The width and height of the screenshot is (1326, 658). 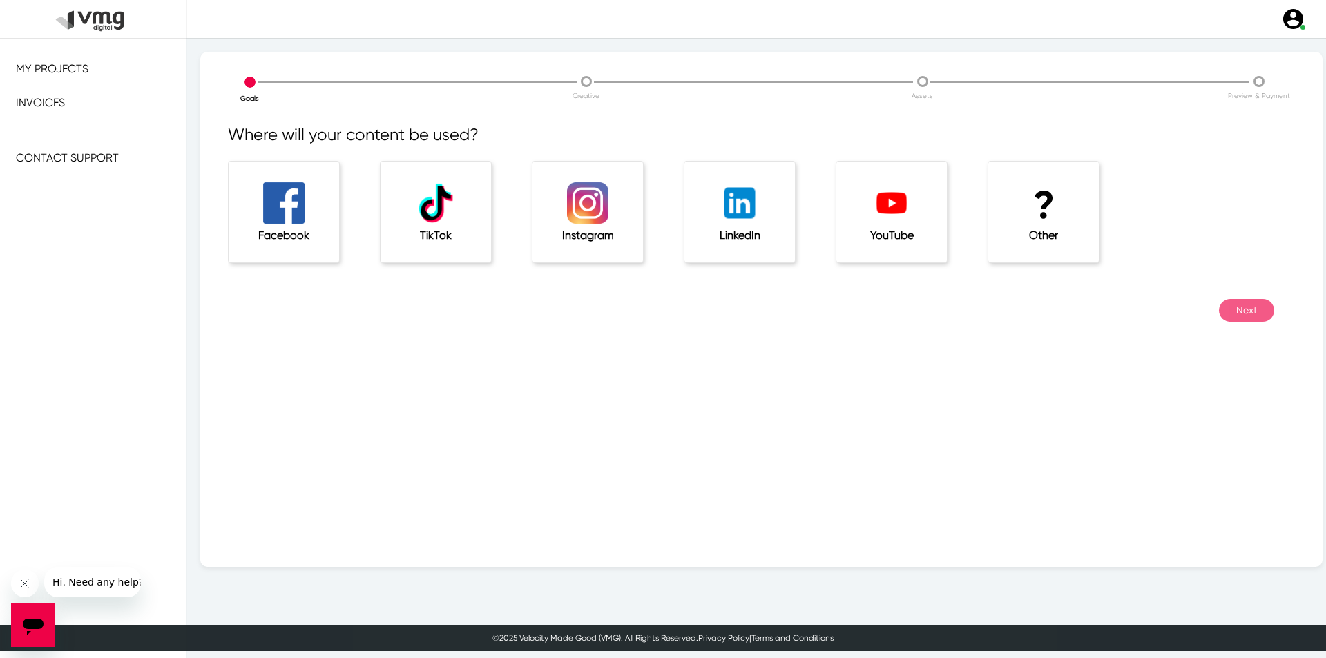 I want to click on p: Assets, so click(x=922, y=95).